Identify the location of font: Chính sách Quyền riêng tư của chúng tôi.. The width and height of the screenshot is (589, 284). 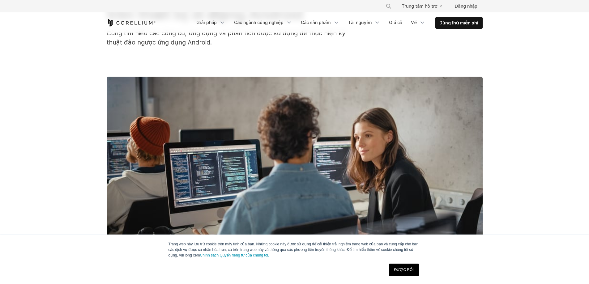
(235, 255).